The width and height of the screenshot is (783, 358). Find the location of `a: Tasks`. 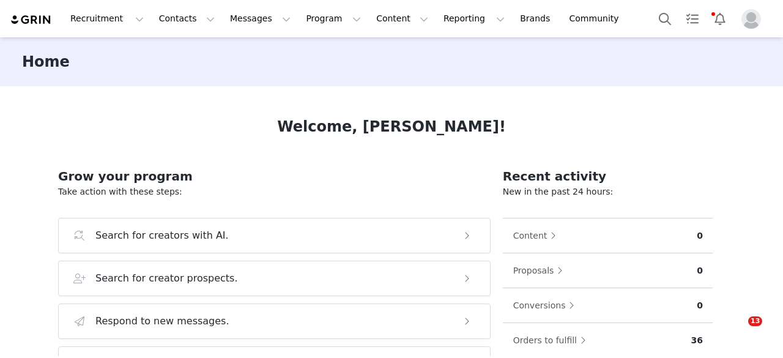

a: Tasks is located at coordinates (692, 18).